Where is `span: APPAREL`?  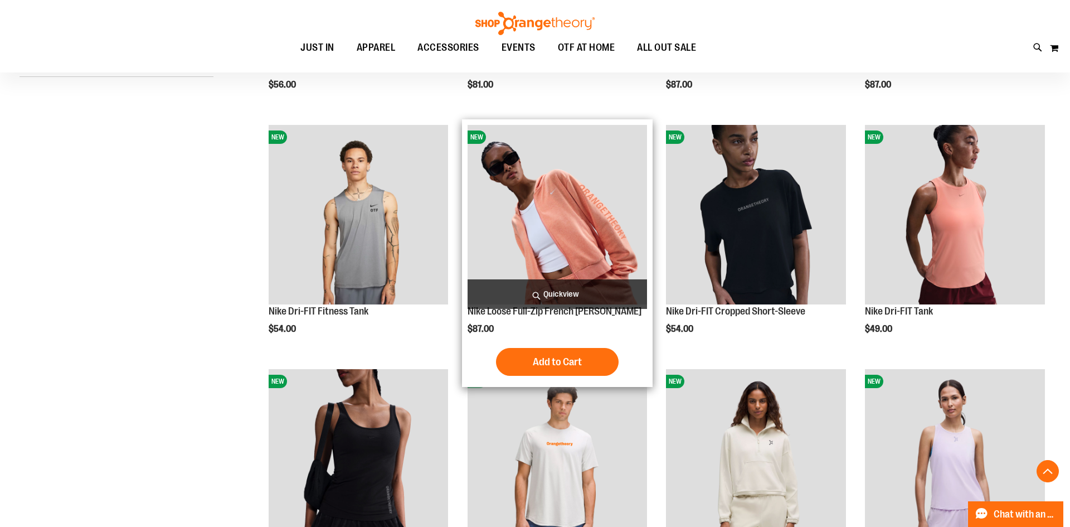
span: APPAREL is located at coordinates (376, 47).